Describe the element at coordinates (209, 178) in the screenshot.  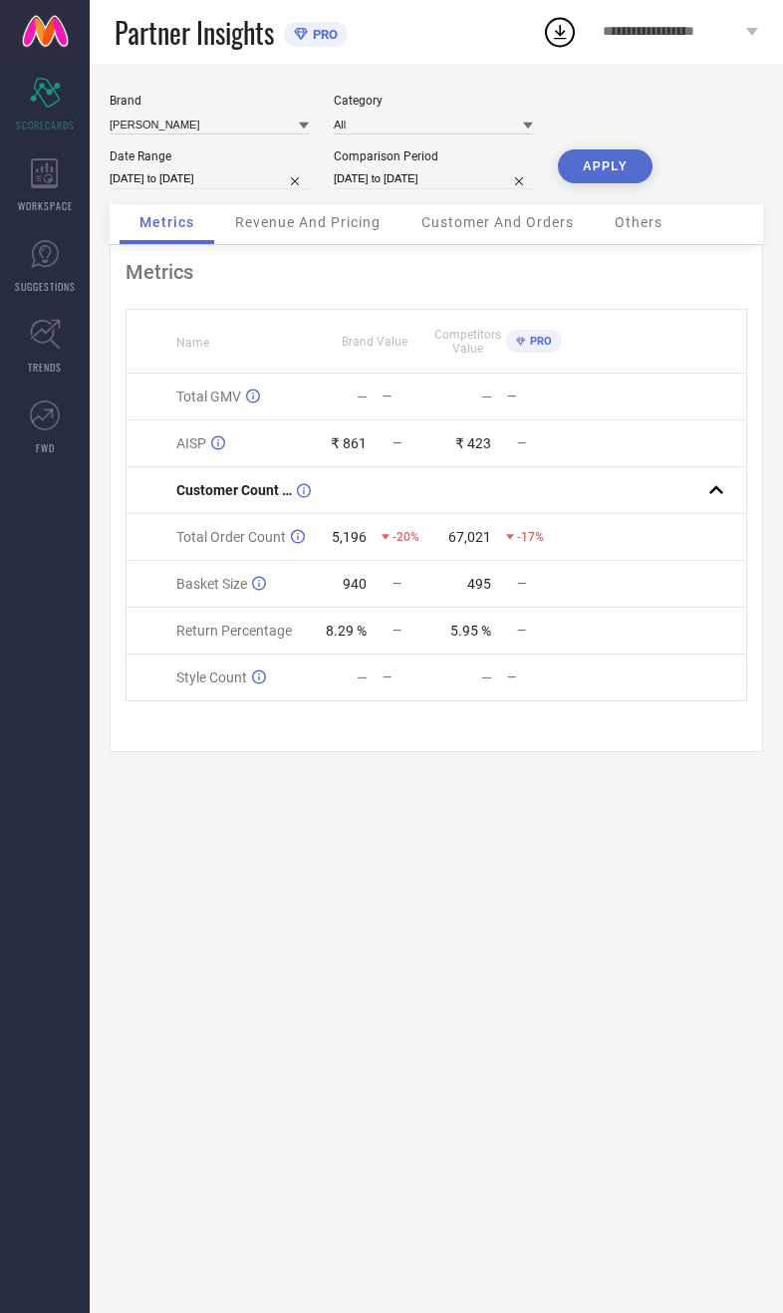
I see `input: Select date range` at that location.